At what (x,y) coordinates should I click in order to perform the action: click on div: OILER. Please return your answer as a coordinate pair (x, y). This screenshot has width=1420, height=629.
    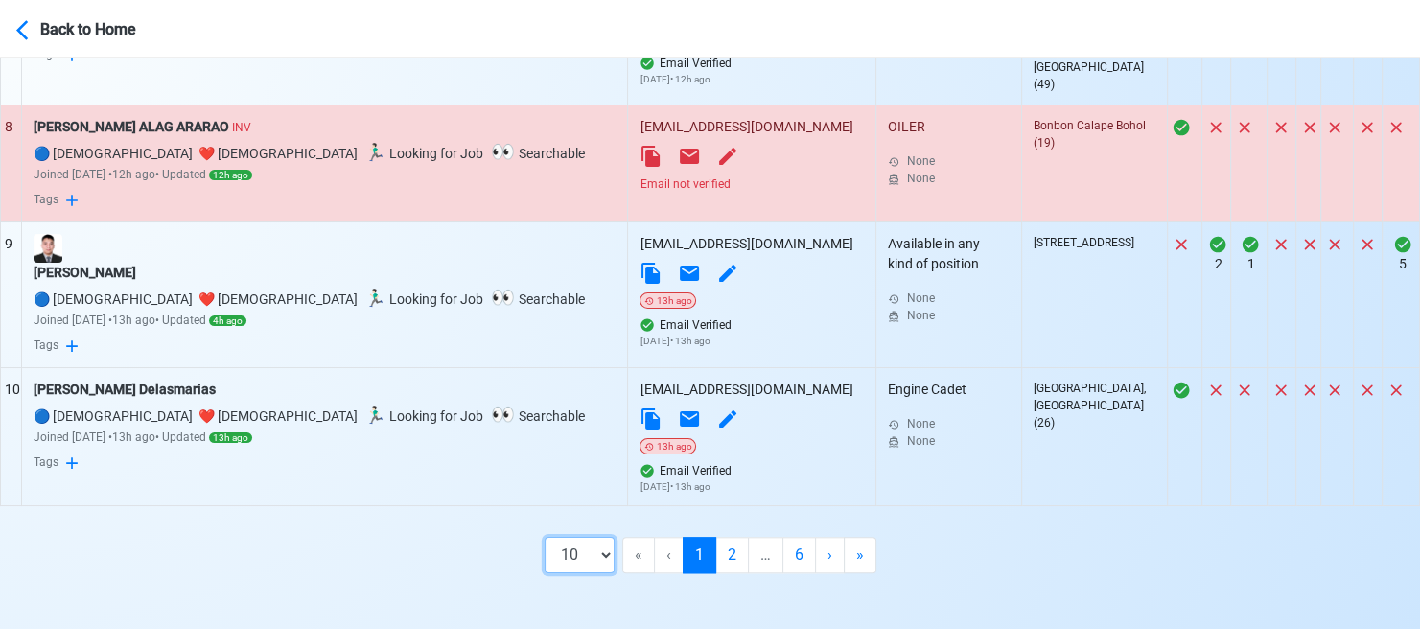
    Looking at the image, I should click on (946, 152).